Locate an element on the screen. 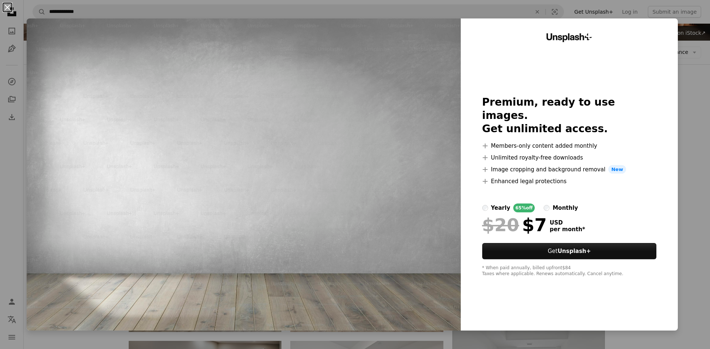  button: GetUnsplash+ is located at coordinates (569, 251).